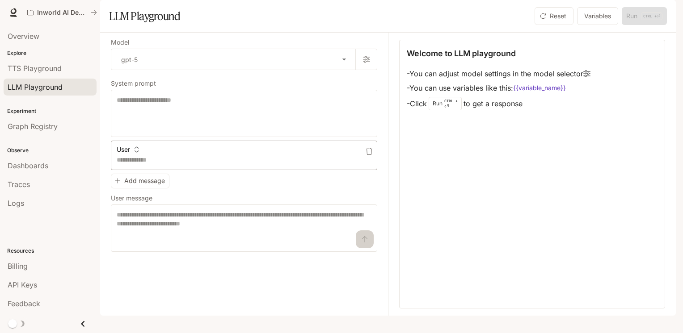  I want to click on div: Run, so click(445, 104).